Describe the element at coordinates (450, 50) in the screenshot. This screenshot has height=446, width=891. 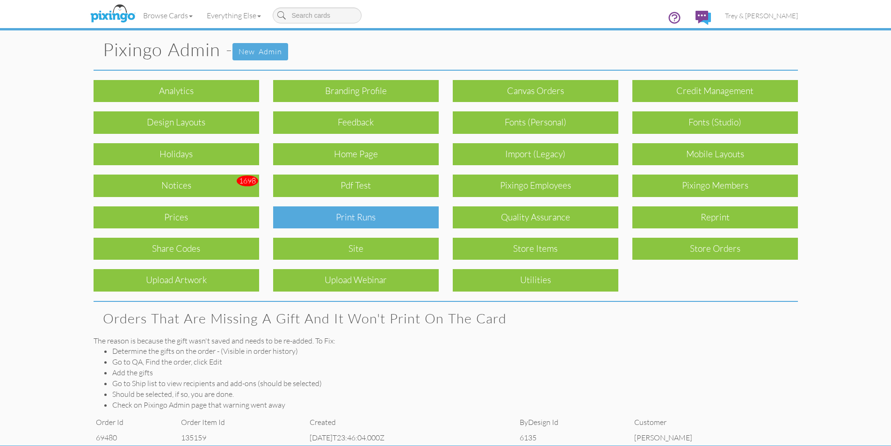
I see `h1: Pixingo Admin -` at that location.